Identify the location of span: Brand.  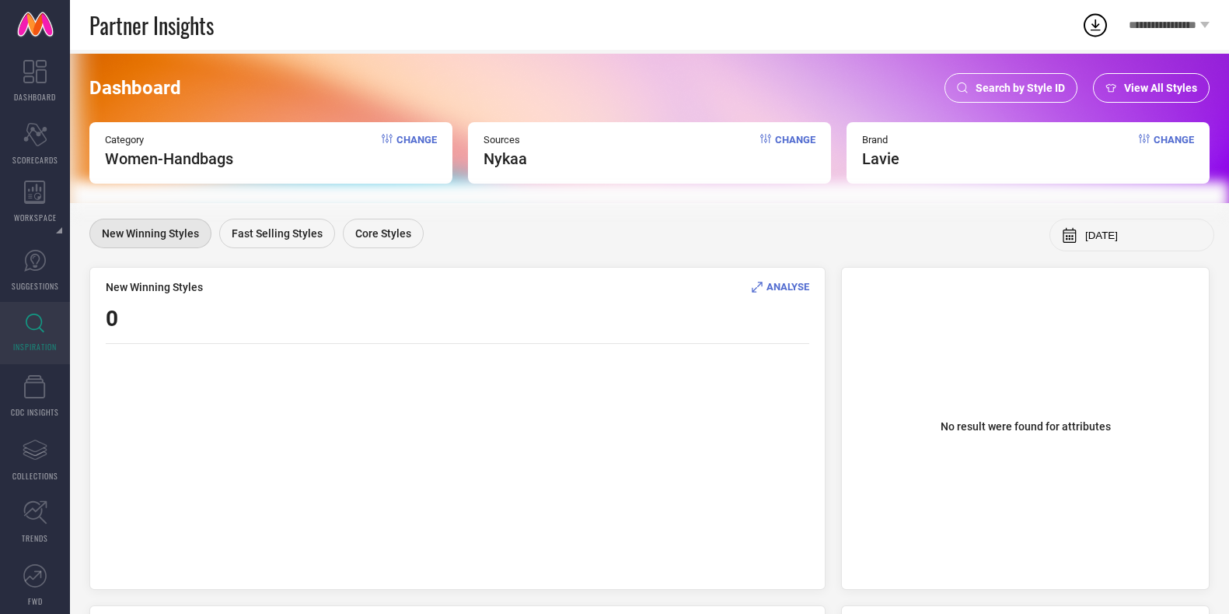
(881, 139).